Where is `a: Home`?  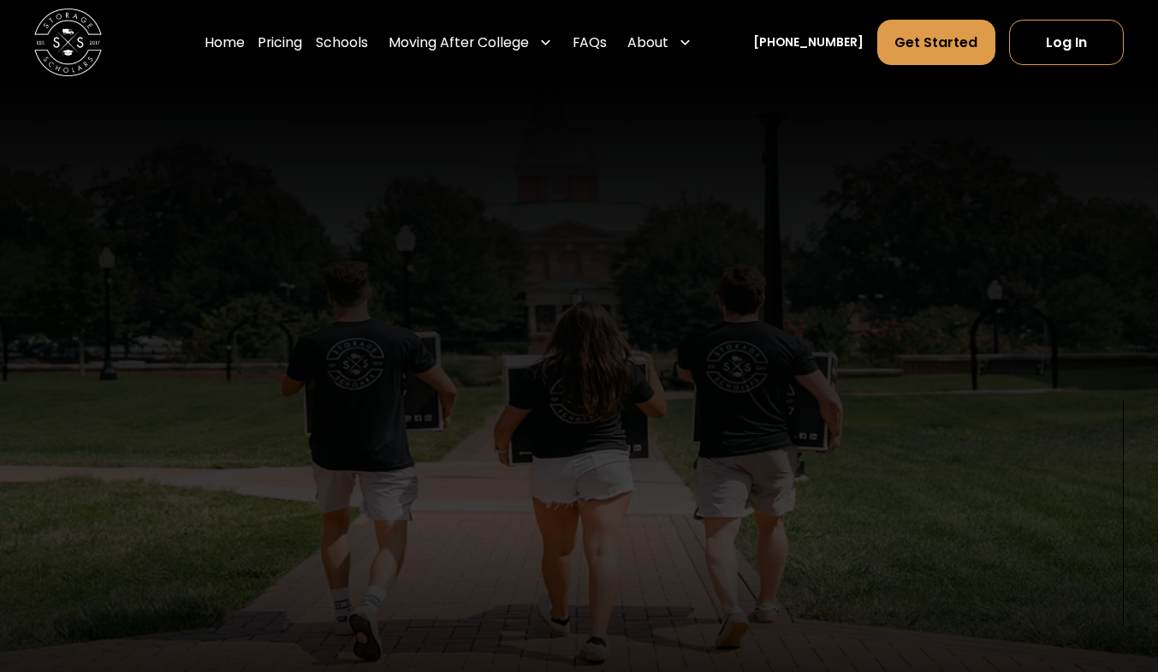 a: Home is located at coordinates (224, 42).